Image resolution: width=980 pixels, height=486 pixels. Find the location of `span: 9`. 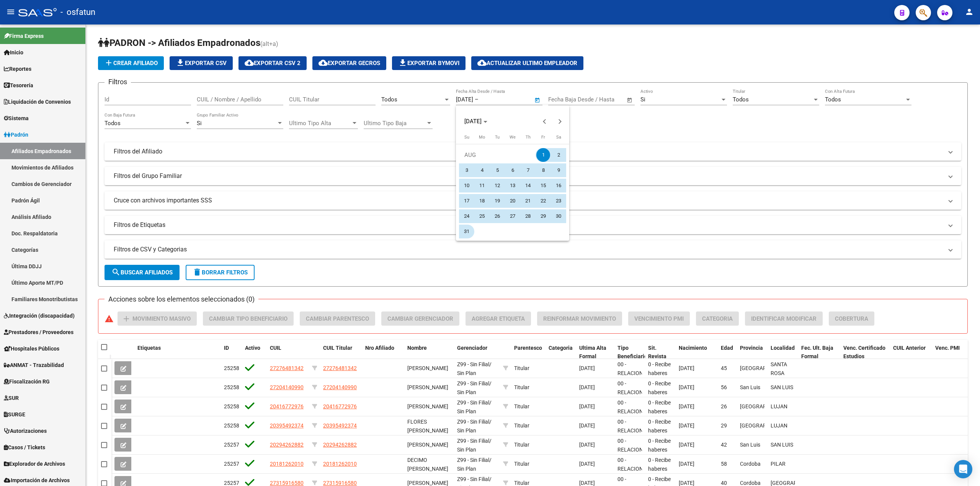

span: 9 is located at coordinates (558, 170).